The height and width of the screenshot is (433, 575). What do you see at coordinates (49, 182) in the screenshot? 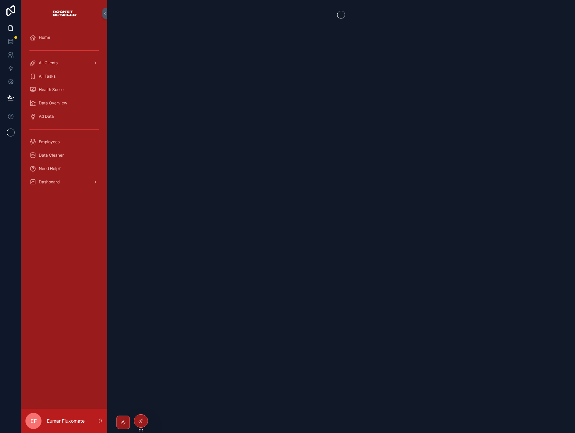
I see `span: Dashboard` at bounding box center [49, 182].